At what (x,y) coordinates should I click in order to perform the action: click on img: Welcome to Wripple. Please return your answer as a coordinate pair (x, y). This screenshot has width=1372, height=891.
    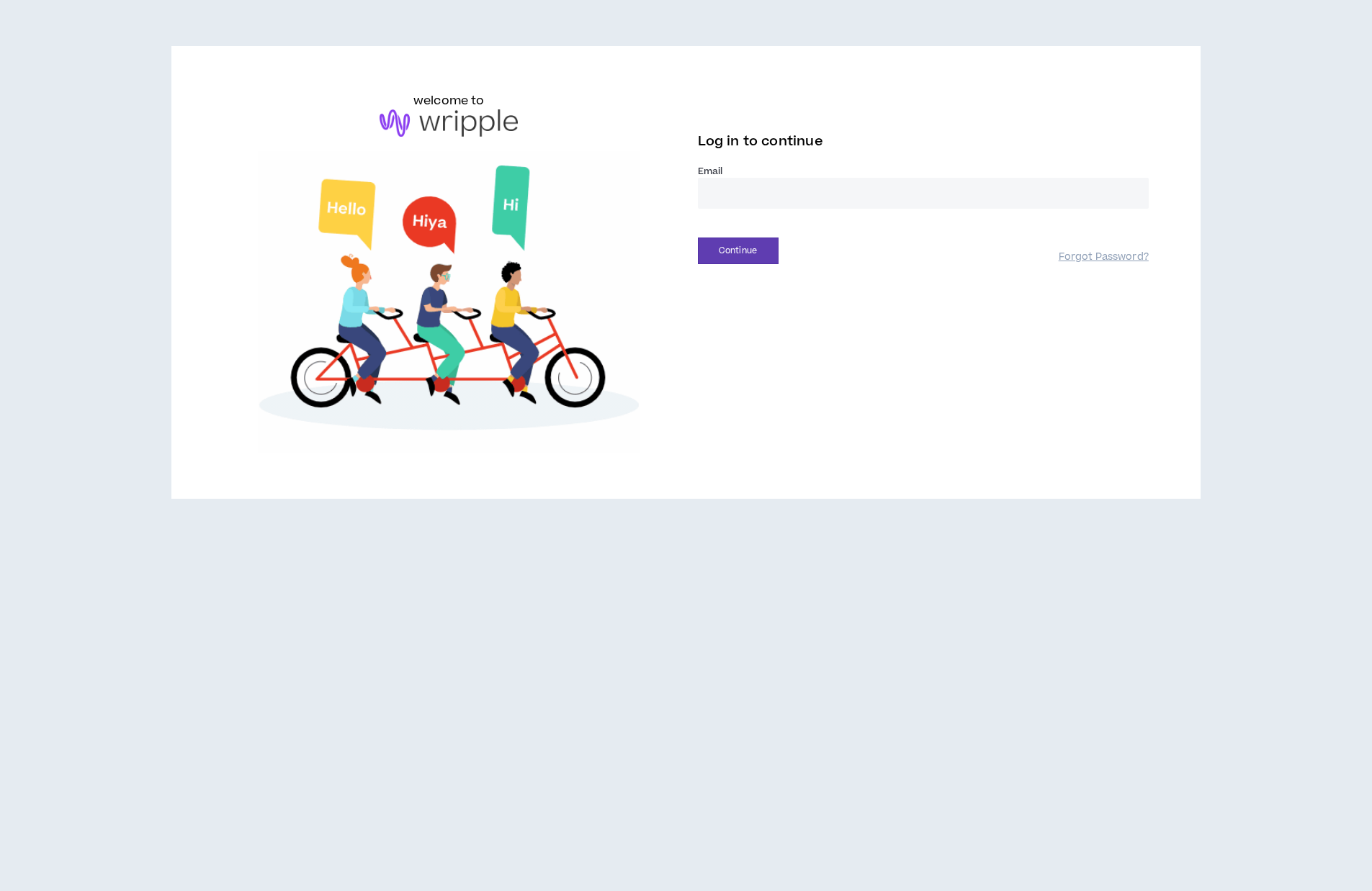
    Looking at the image, I should click on (449, 303).